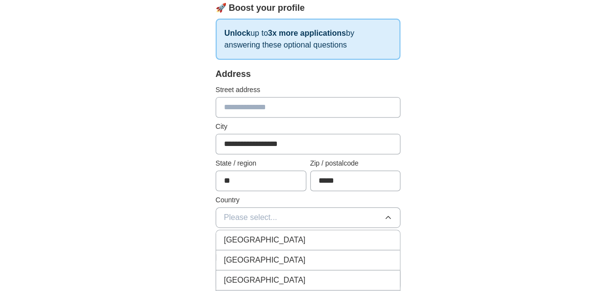 Image resolution: width=616 pixels, height=291 pixels. I want to click on label: Country, so click(308, 200).